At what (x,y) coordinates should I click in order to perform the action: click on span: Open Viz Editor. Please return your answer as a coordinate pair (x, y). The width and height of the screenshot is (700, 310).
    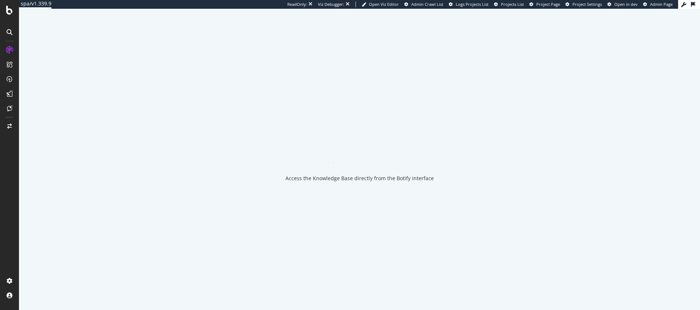
    Looking at the image, I should click on (384, 4).